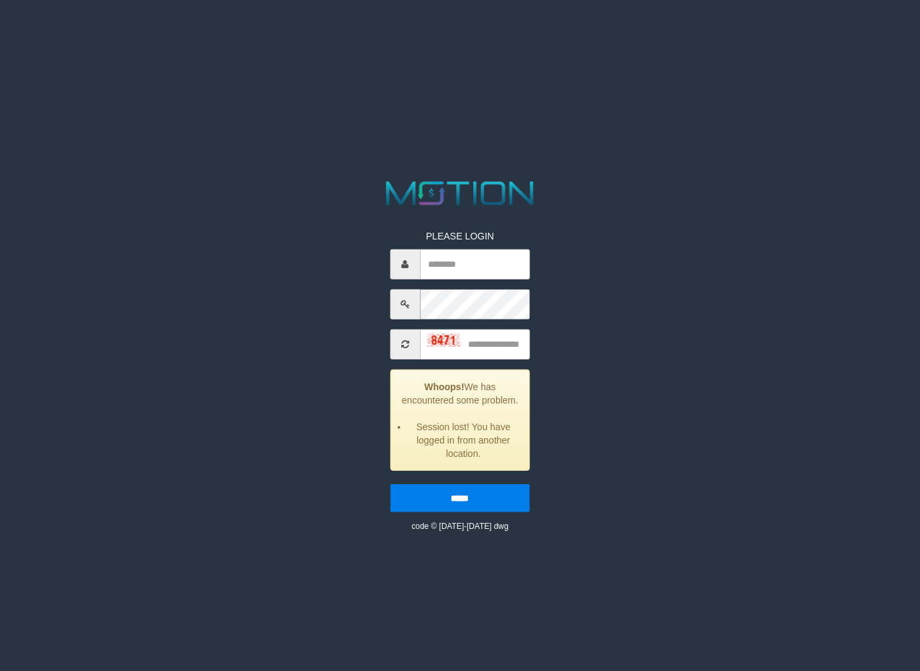  Describe the element at coordinates (460, 236) in the screenshot. I see `p: PLEASE LOGIN` at that location.